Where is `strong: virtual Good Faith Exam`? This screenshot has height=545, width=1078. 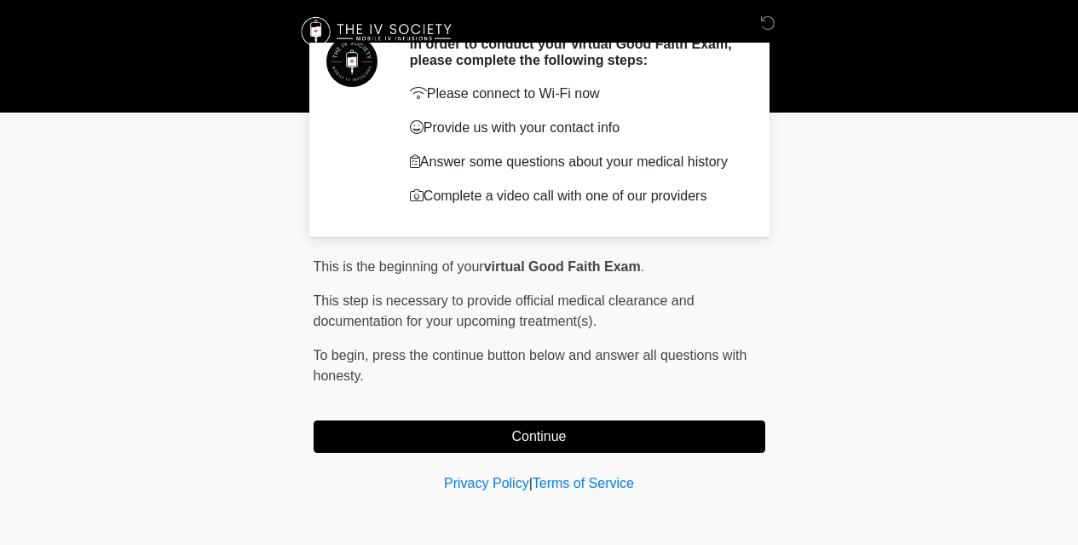 strong: virtual Good Faith Exam is located at coordinates (563, 266).